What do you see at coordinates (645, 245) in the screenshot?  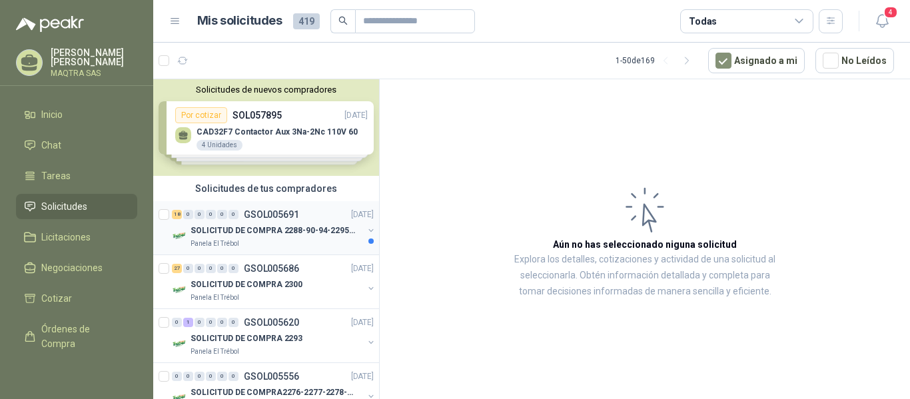 I see `h3: Aún no has seleccionado niguna solicitud` at bounding box center [645, 245].